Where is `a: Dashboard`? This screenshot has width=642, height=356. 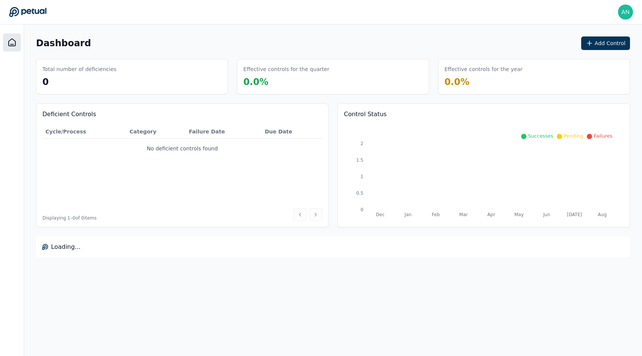 a: Dashboard is located at coordinates (12, 42).